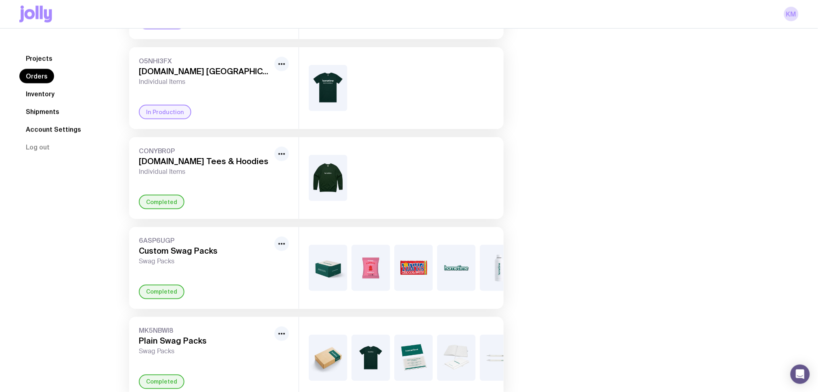 This screenshot has width=818, height=392. I want to click on a: Inventory, so click(40, 94).